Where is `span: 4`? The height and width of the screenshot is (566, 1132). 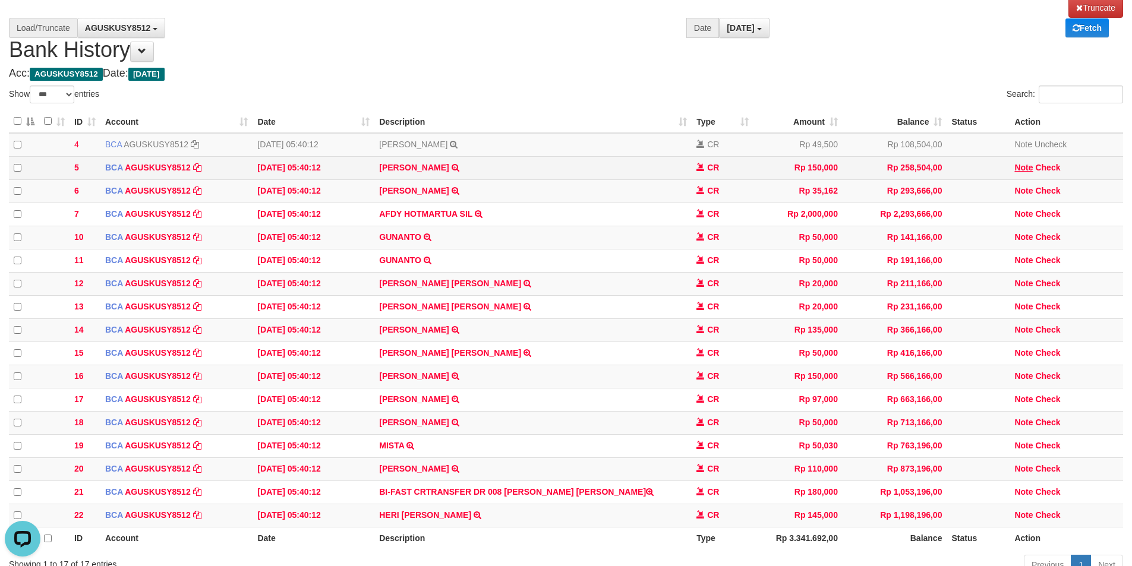
span: 4 is located at coordinates (77, 144).